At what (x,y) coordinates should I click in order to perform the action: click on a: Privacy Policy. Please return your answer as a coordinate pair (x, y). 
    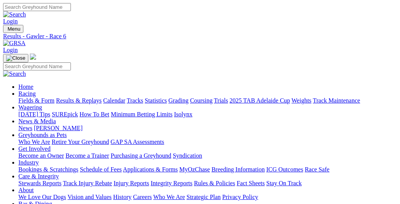
    Looking at the image, I should click on (240, 197).